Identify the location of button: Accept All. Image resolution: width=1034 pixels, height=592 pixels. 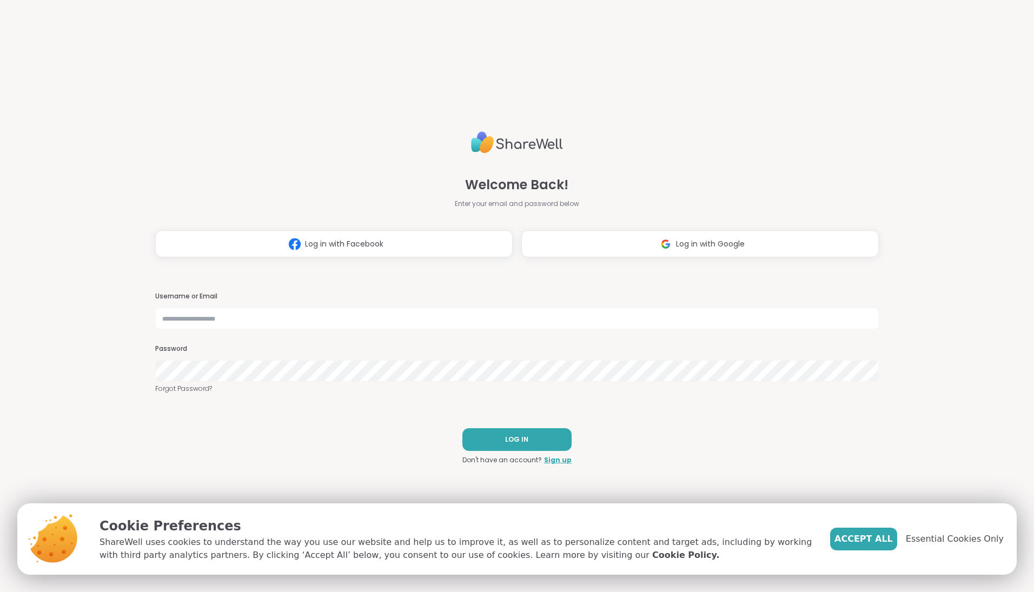
(864, 539).